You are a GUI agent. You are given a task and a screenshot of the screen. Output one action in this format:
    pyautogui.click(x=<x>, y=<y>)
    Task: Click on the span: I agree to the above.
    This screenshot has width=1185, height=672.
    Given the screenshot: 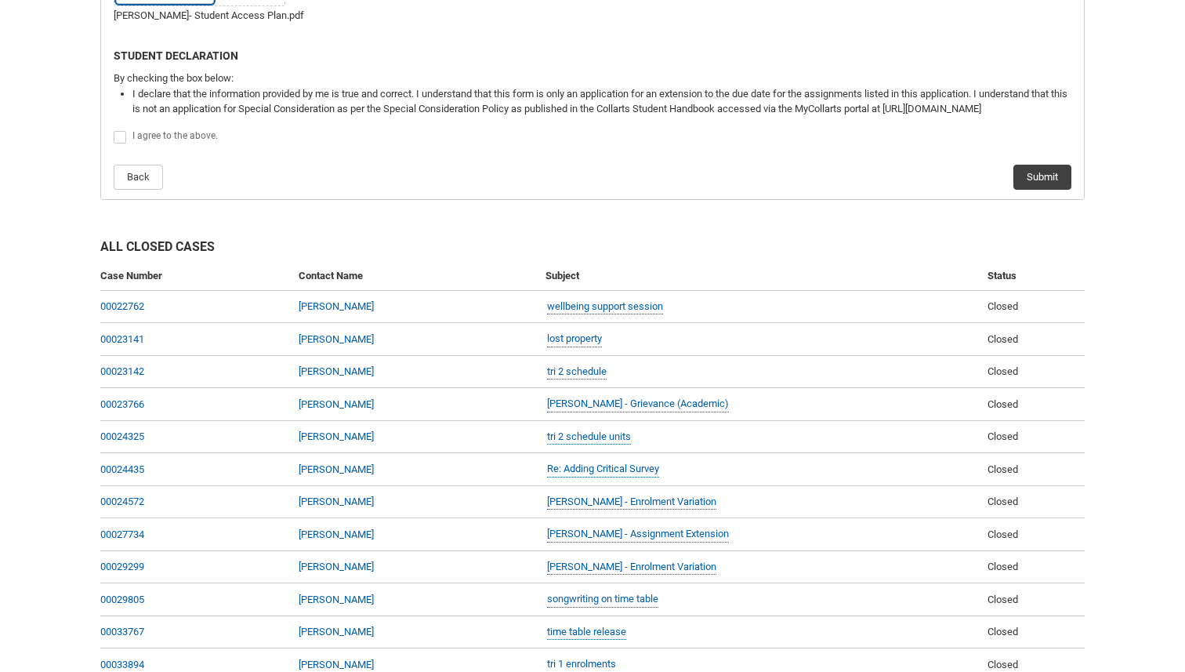 What is the action you would take?
    pyautogui.click(x=175, y=136)
    